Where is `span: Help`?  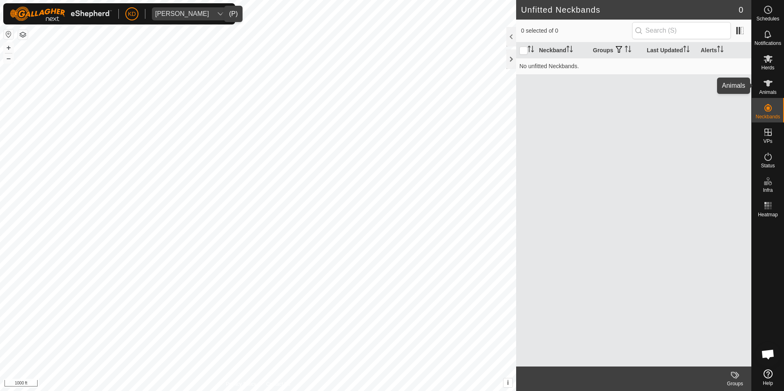 span: Help is located at coordinates (768, 384).